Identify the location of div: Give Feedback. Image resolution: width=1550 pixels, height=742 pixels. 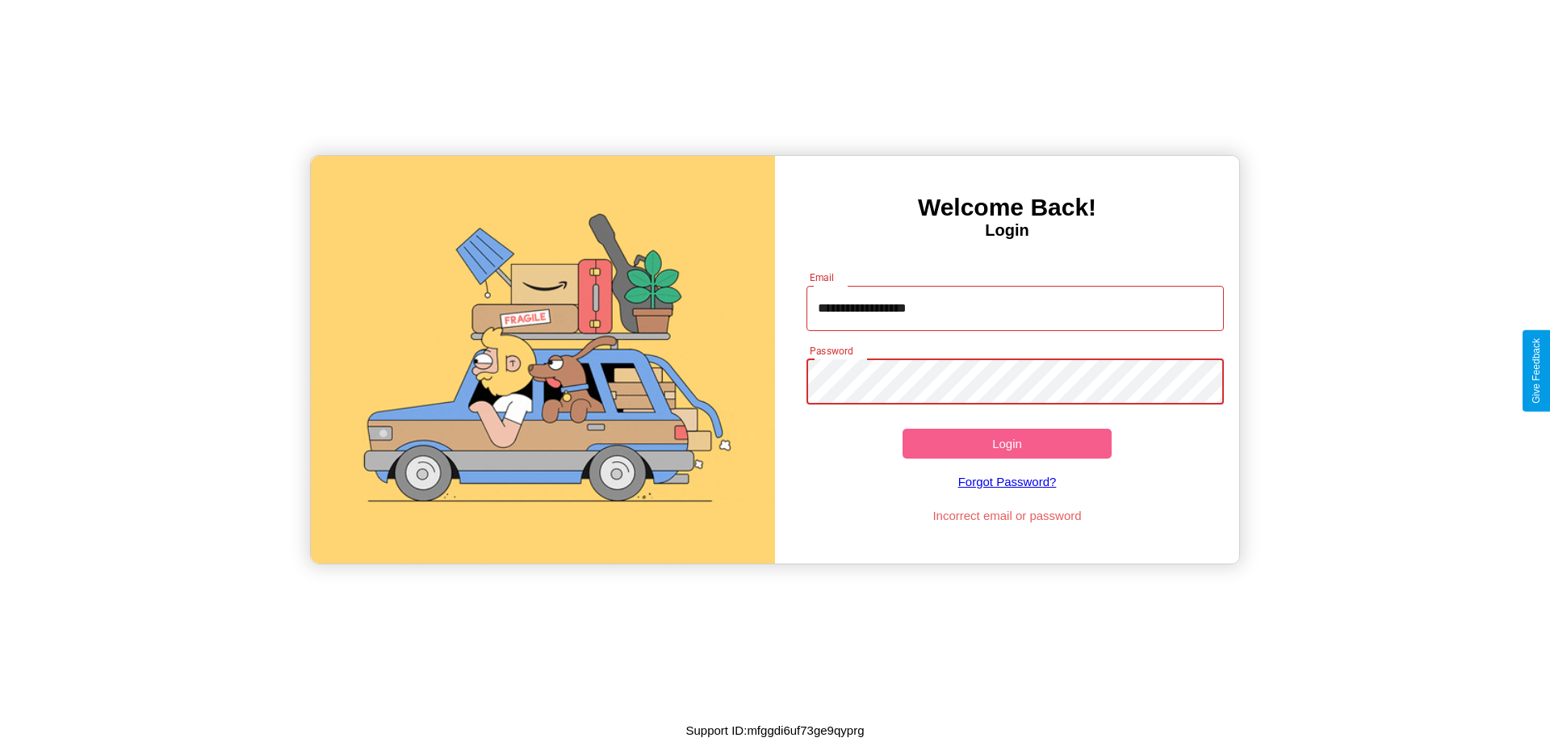
(1537, 371).